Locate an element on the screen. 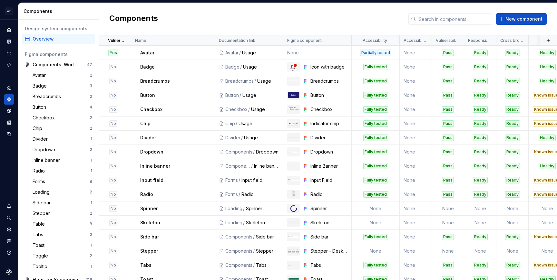 The width and height of the screenshot is (557, 280). p: Checkbox is located at coordinates (151, 110).